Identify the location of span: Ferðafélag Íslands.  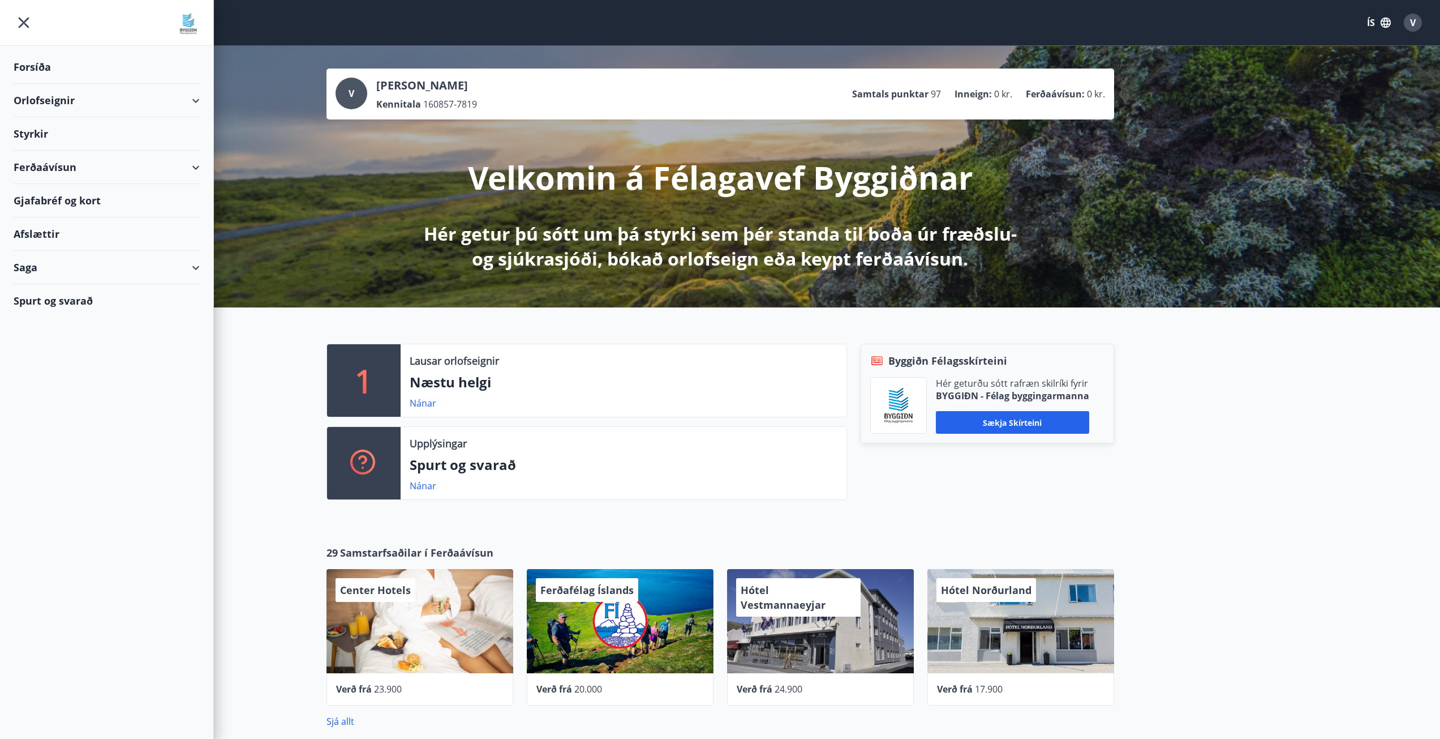
(587, 590).